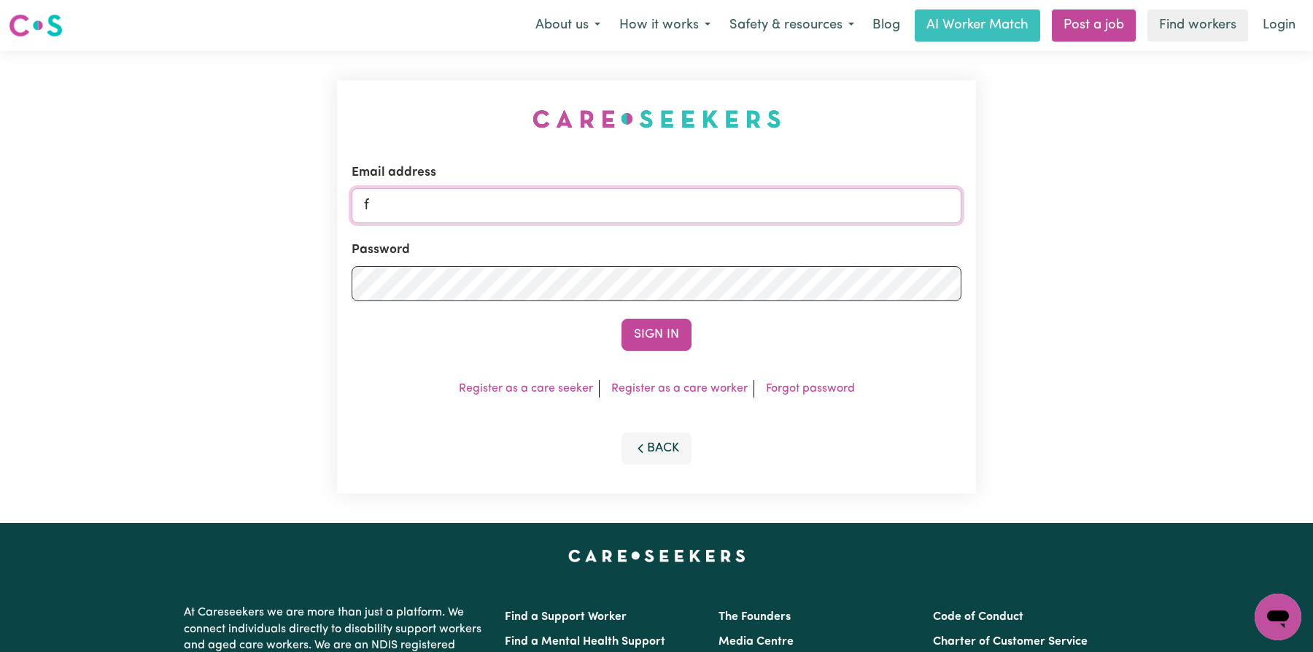 Image resolution: width=1313 pixels, height=652 pixels. What do you see at coordinates (656, 335) in the screenshot?
I see `button: Sign In` at bounding box center [656, 335].